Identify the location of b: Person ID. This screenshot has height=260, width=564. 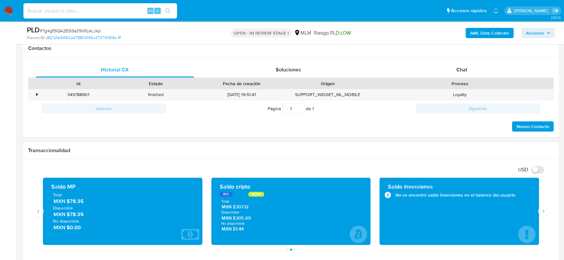
(36, 38).